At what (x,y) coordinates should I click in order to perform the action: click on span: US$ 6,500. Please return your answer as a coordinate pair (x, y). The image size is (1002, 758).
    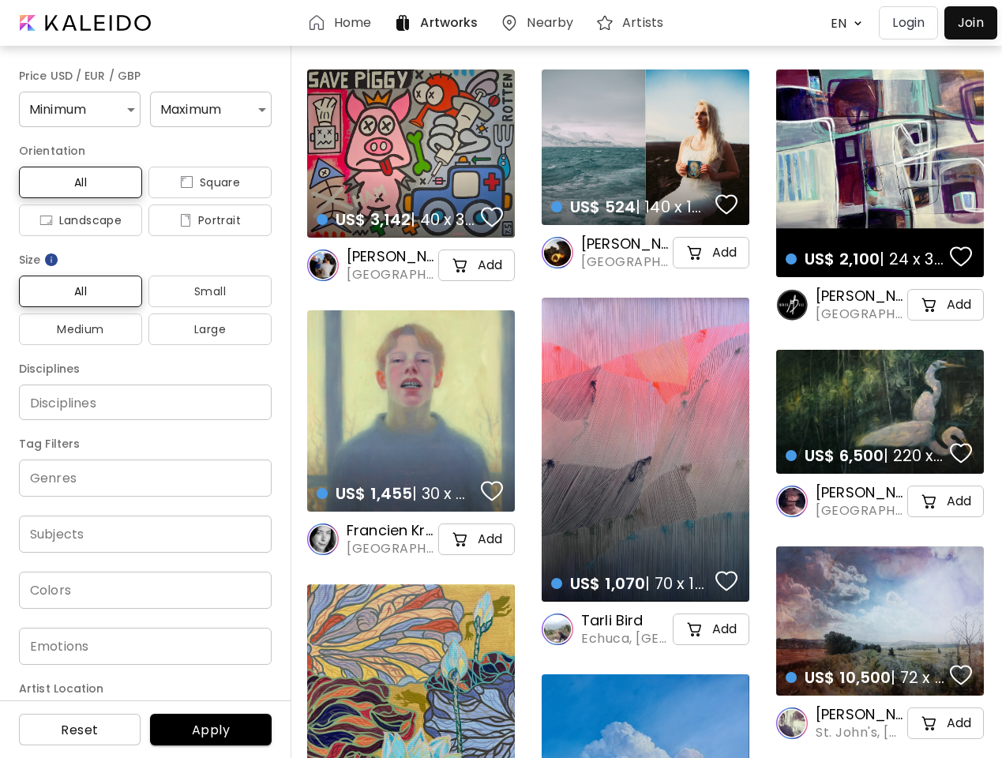
    Looking at the image, I should click on (844, 455).